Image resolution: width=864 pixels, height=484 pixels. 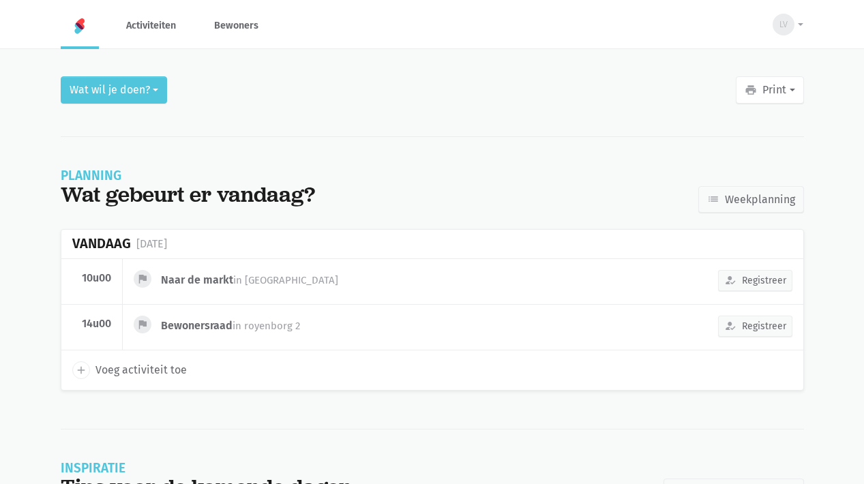 I want to click on a: Weekplanning, so click(x=751, y=200).